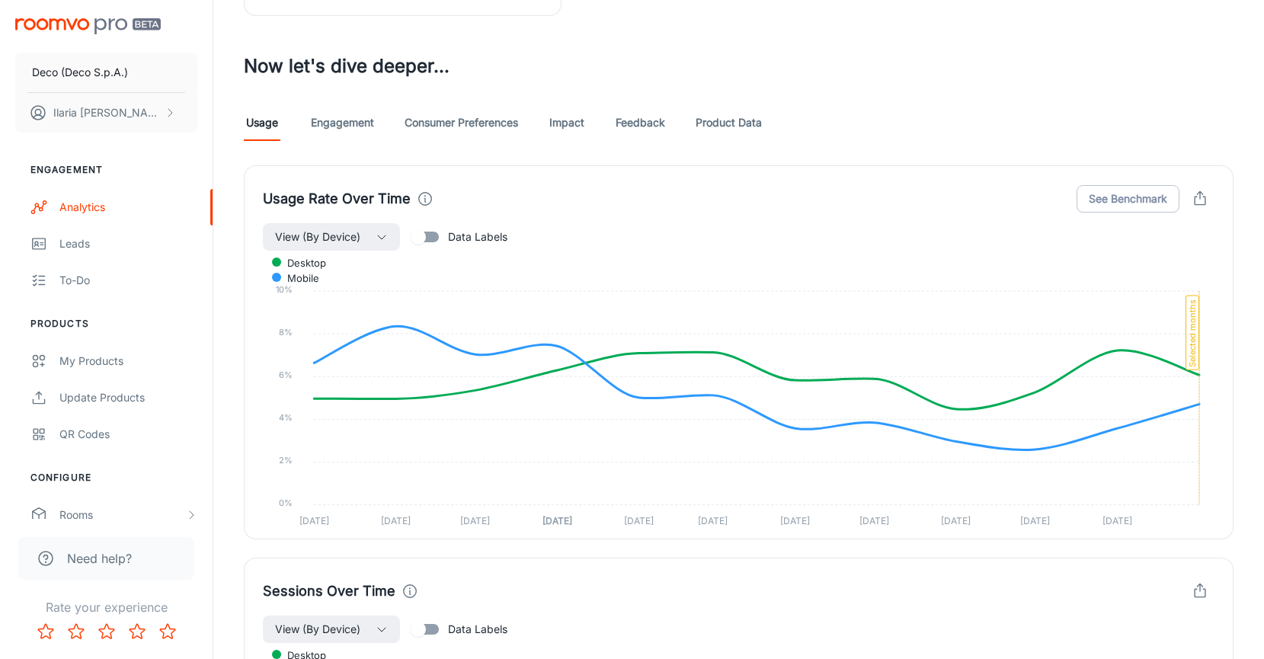 The width and height of the screenshot is (1264, 659). What do you see at coordinates (329, 591) in the screenshot?
I see `h4: Sessions Over Time` at bounding box center [329, 591].